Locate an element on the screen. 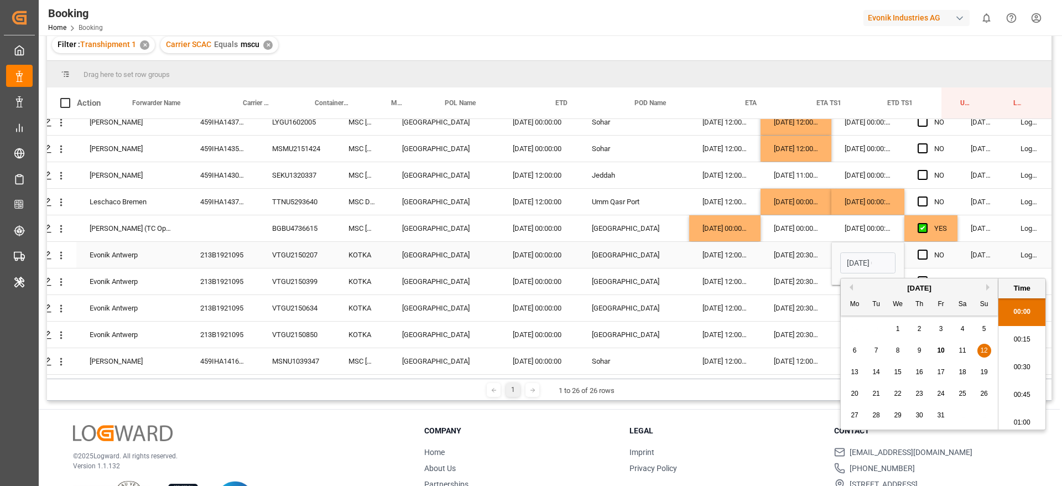 This screenshot has width=1062, height=486. p: Version 1.1.132 is located at coordinates (235, 466).